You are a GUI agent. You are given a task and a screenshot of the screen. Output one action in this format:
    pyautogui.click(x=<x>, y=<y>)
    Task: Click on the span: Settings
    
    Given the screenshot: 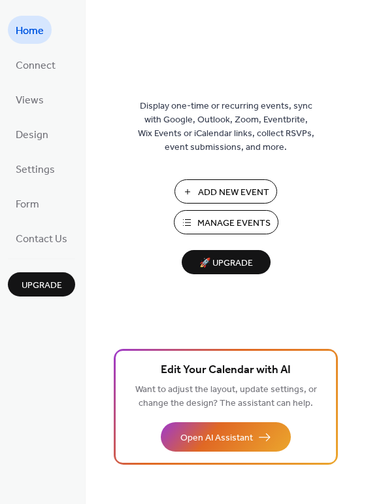 What is the action you would take?
    pyautogui.click(x=35, y=169)
    